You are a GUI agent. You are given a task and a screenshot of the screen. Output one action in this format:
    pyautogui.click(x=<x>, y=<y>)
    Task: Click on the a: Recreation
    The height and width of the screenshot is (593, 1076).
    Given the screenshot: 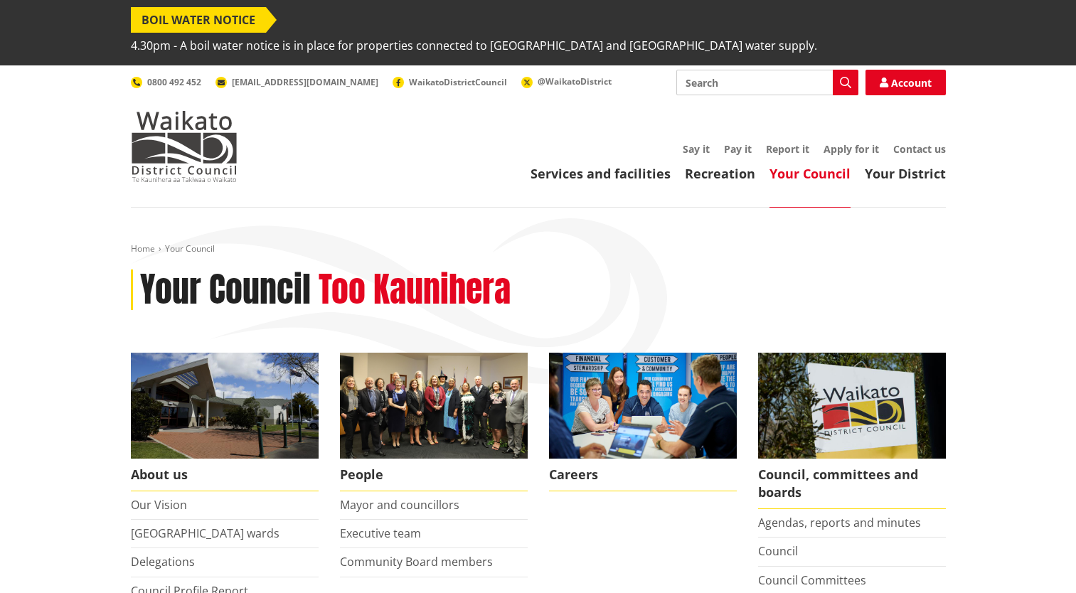 What is the action you would take?
    pyautogui.click(x=720, y=174)
    